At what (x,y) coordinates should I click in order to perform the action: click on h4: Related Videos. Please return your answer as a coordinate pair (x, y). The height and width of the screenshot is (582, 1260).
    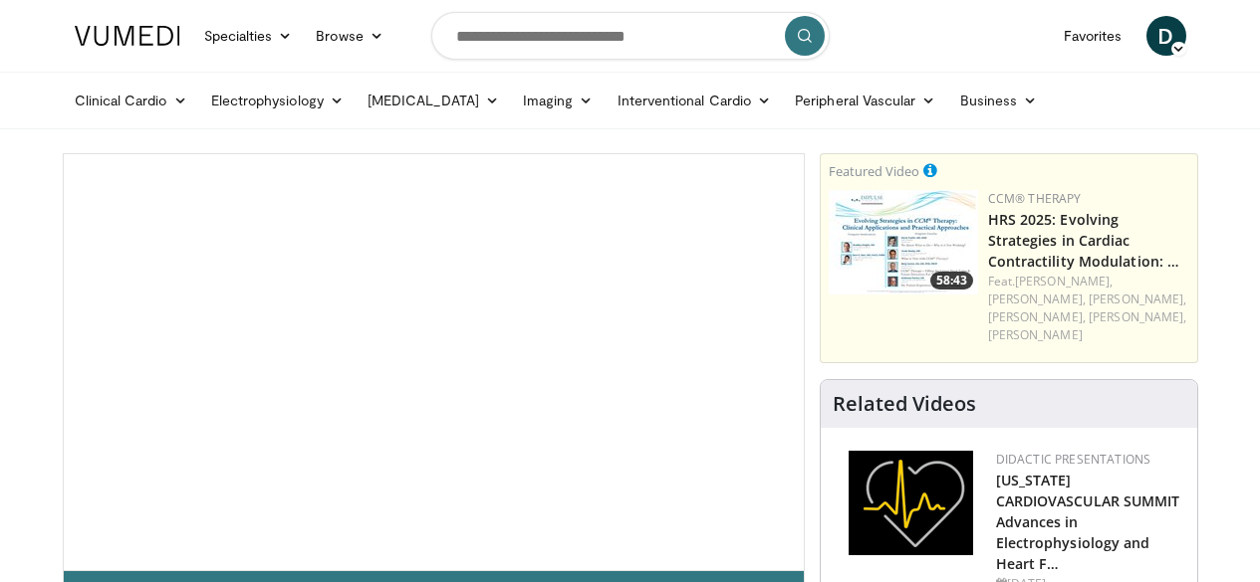
    Looking at the image, I should click on (904, 404).